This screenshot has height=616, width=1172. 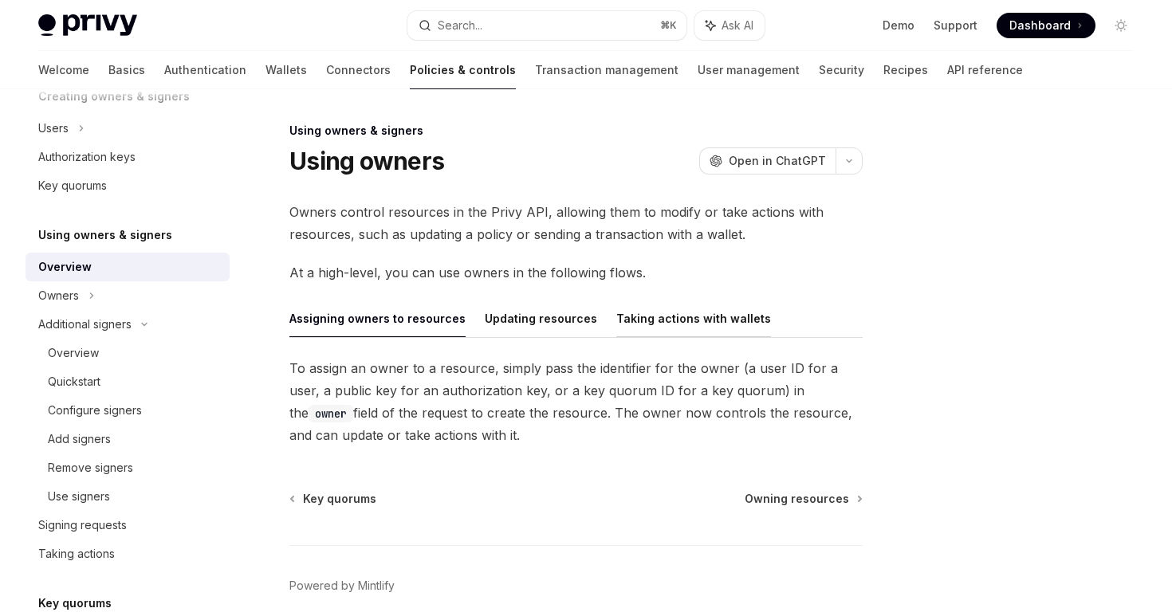 I want to click on div: Owners, so click(x=58, y=296).